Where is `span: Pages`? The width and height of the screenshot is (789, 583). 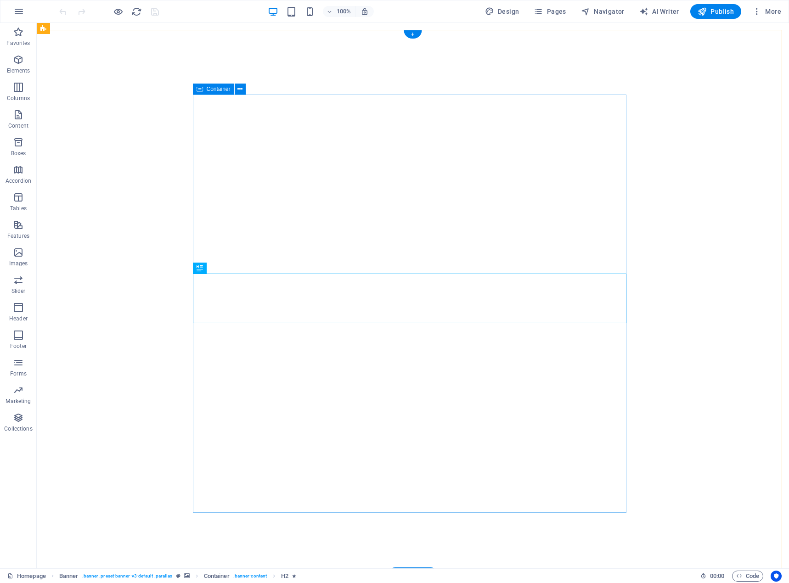 span: Pages is located at coordinates (550, 11).